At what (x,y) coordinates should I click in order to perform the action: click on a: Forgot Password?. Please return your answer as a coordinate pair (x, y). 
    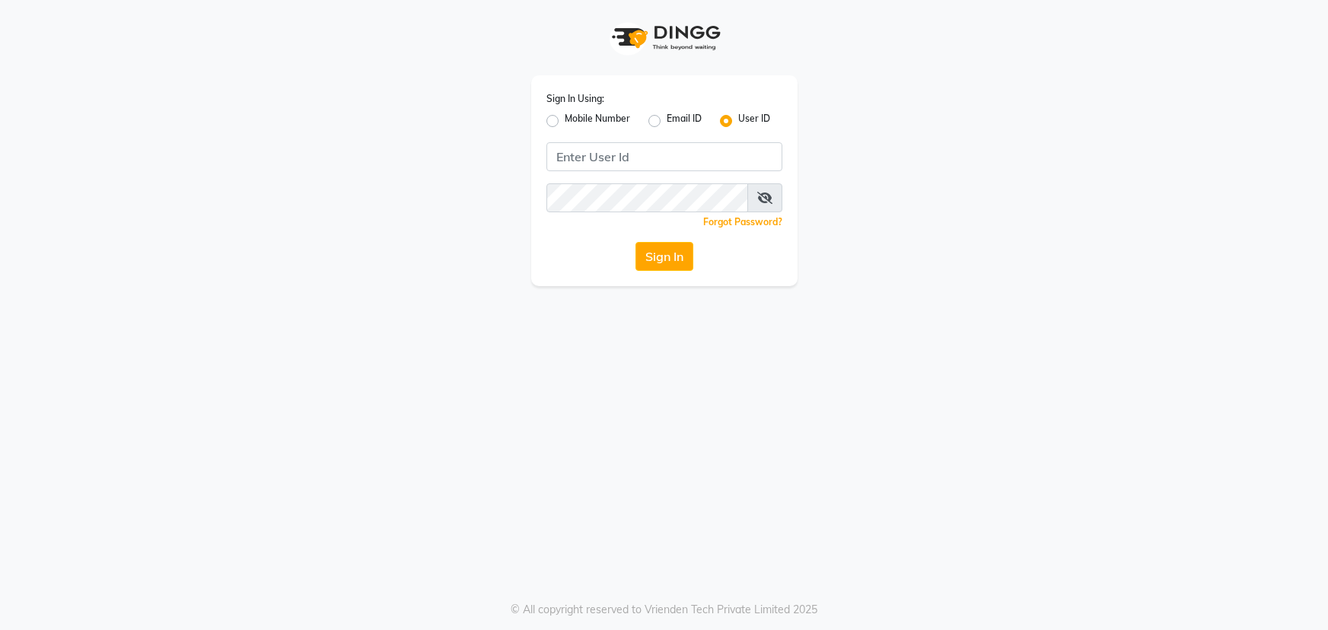
    Looking at the image, I should click on (743, 221).